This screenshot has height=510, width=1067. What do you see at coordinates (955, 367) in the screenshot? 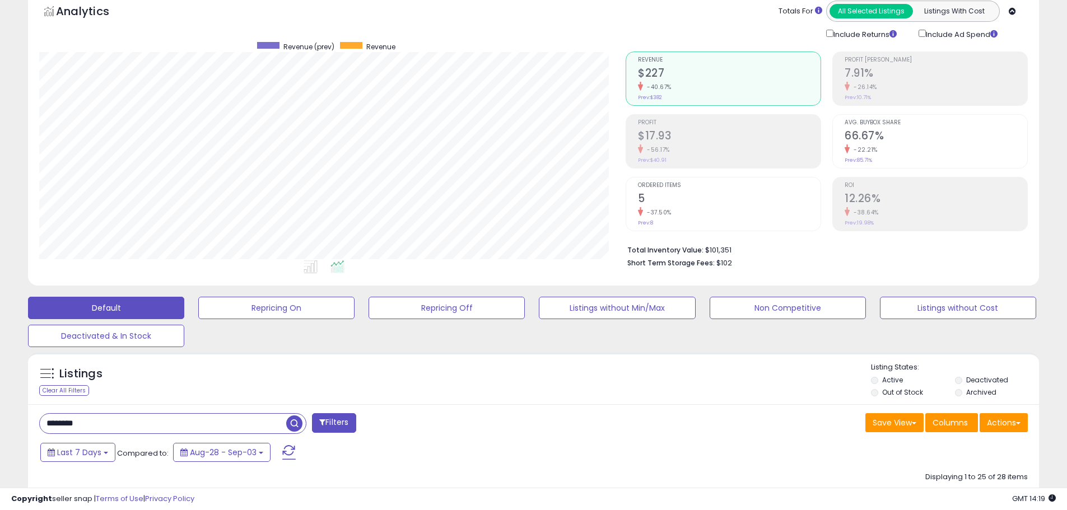
I see `p: Listing States:` at bounding box center [955, 367].